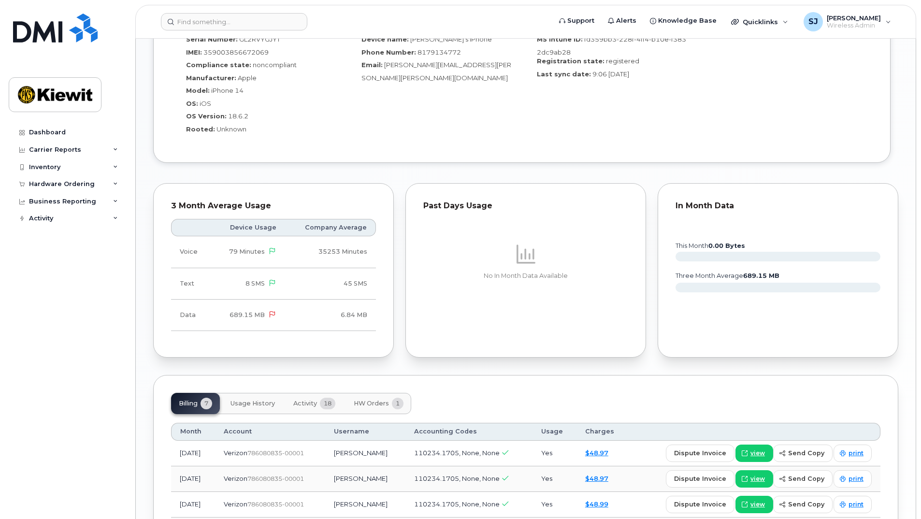 The image size is (921, 519). I want to click on p: No In Month Data Available, so click(525, 276).